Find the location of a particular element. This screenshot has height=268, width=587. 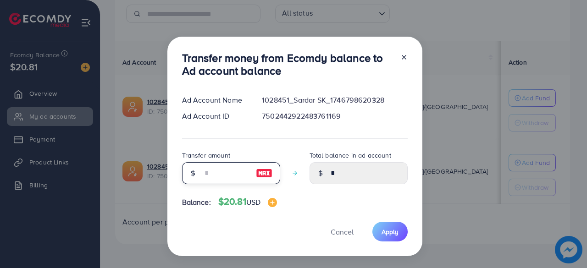

span: Balance: is located at coordinates (196, 202).